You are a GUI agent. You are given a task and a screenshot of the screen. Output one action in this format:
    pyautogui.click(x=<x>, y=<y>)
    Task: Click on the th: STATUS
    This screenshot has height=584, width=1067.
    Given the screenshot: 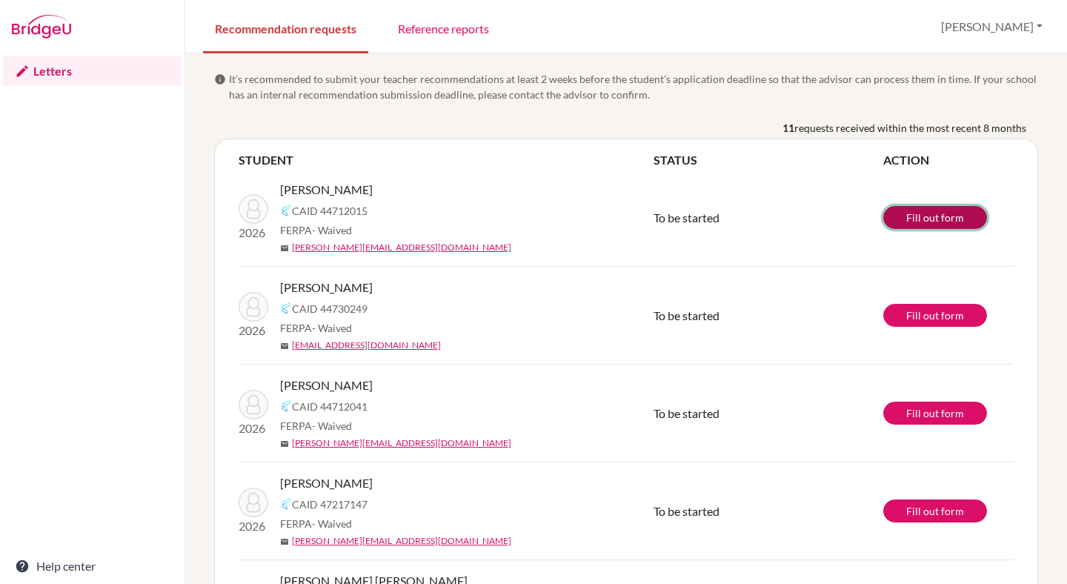 What is the action you would take?
    pyautogui.click(x=768, y=160)
    